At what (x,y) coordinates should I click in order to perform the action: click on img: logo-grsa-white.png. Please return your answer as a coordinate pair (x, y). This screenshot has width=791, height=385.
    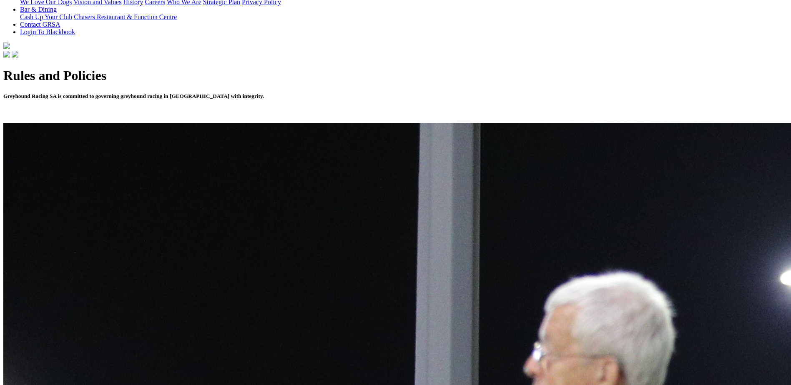
    Looking at the image, I should click on (7, 46).